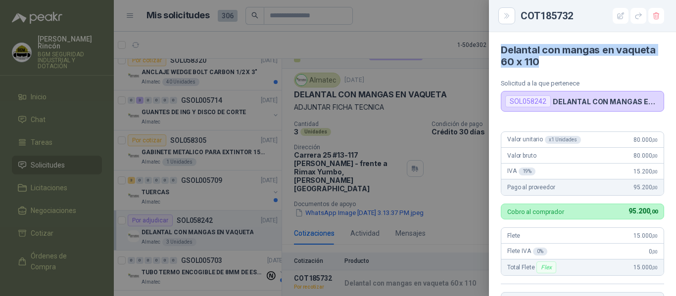 The width and height of the screenshot is (676, 296). I want to click on p: DELANTAL CON MANGAS EN VAQUETA, so click(606, 101).